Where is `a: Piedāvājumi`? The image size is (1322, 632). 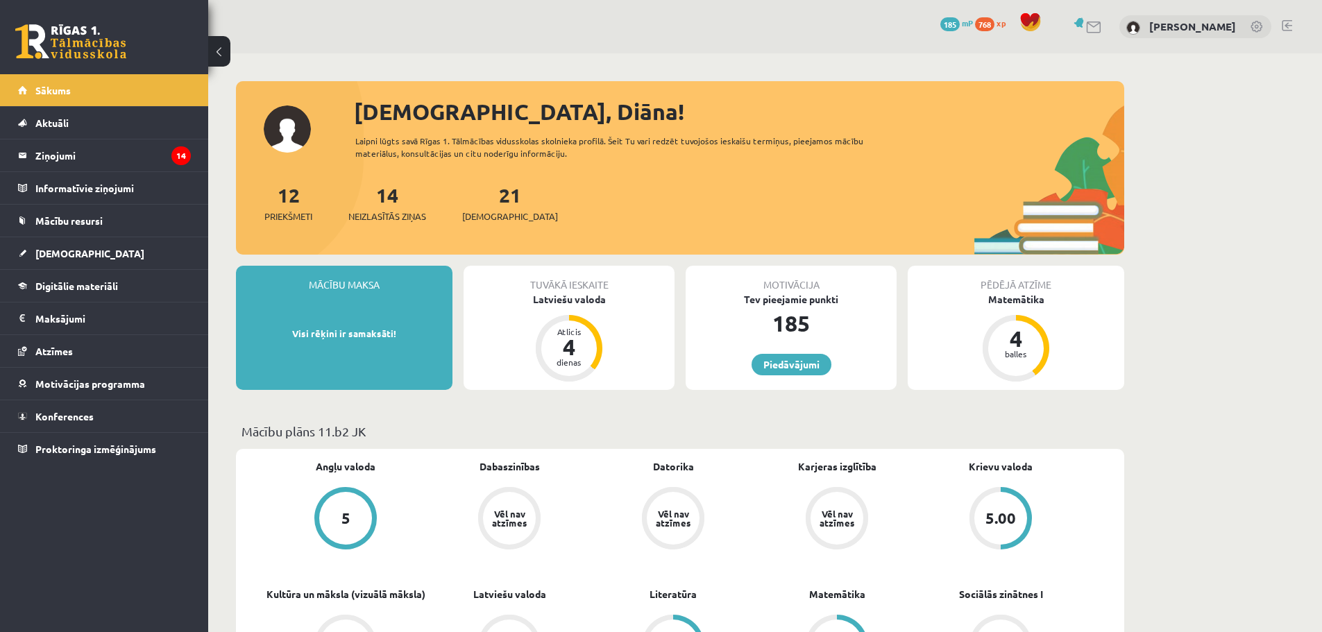 a: Piedāvājumi is located at coordinates (791, 364).